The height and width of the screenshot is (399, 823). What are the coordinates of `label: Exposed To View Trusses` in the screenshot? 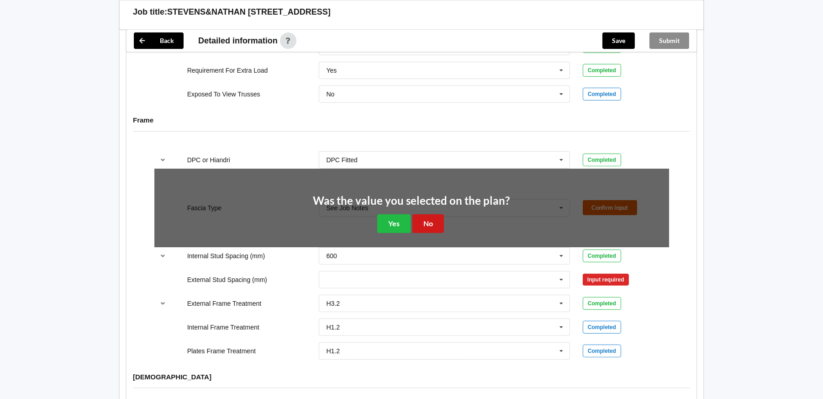 It's located at (224, 94).